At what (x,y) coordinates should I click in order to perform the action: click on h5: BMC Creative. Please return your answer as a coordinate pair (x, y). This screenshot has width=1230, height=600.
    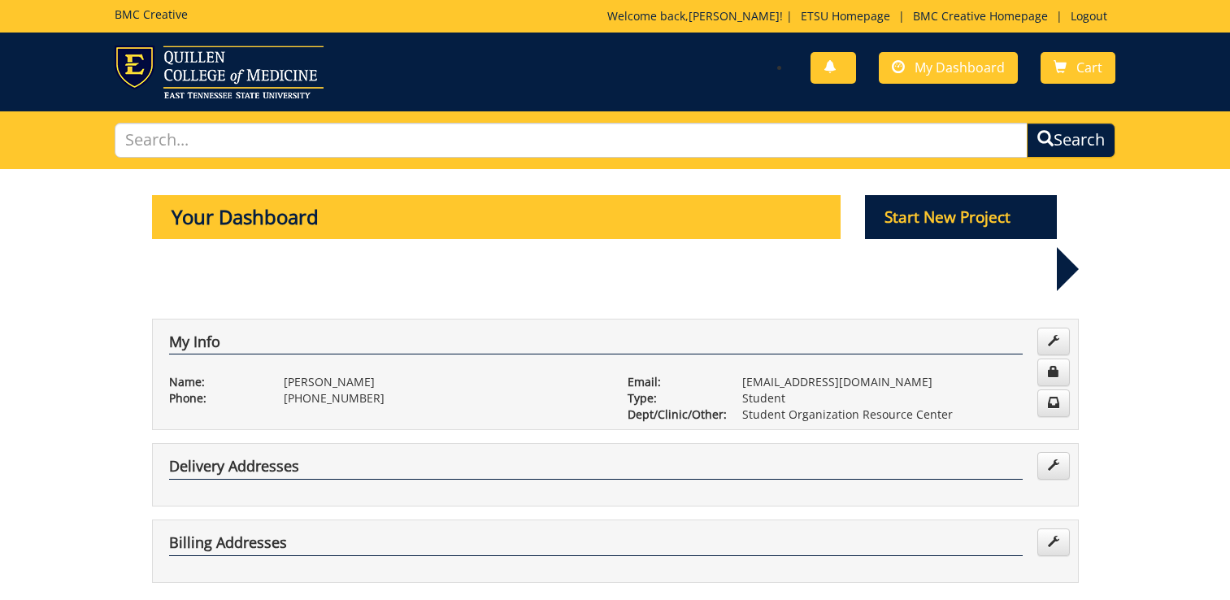
    Looking at the image, I should click on (151, 14).